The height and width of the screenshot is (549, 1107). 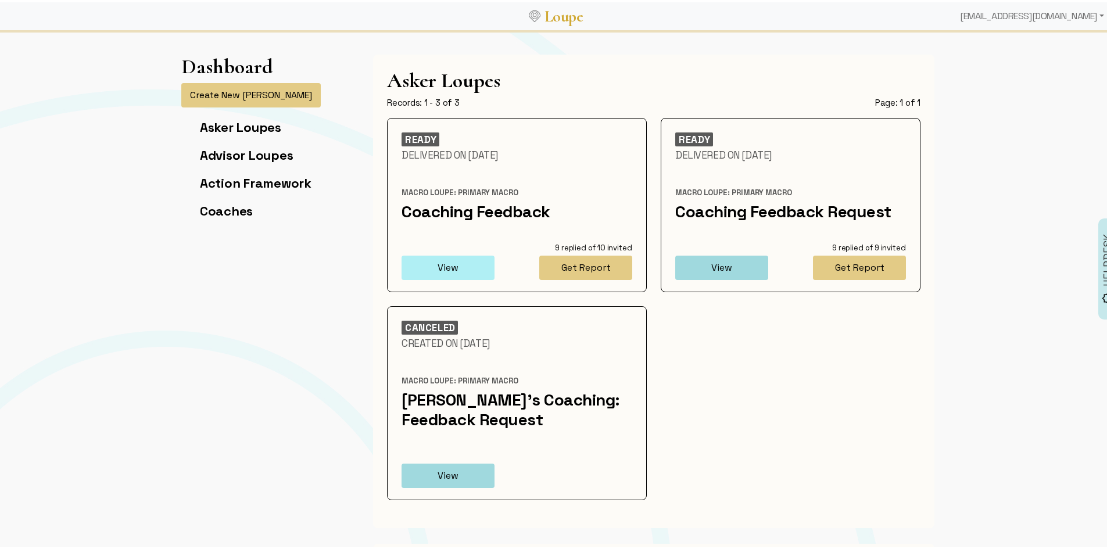 I want to click on div: 9 replied of 9 invited, so click(x=853, y=246).